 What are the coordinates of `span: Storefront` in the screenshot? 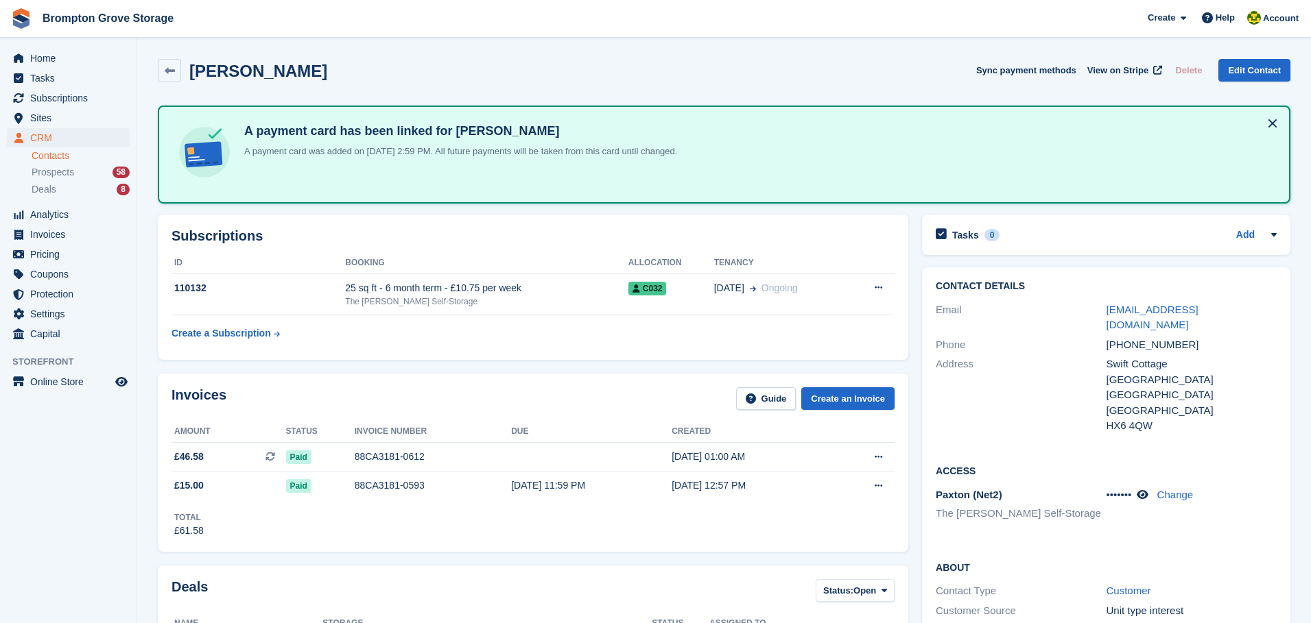 It's located at (74, 362).